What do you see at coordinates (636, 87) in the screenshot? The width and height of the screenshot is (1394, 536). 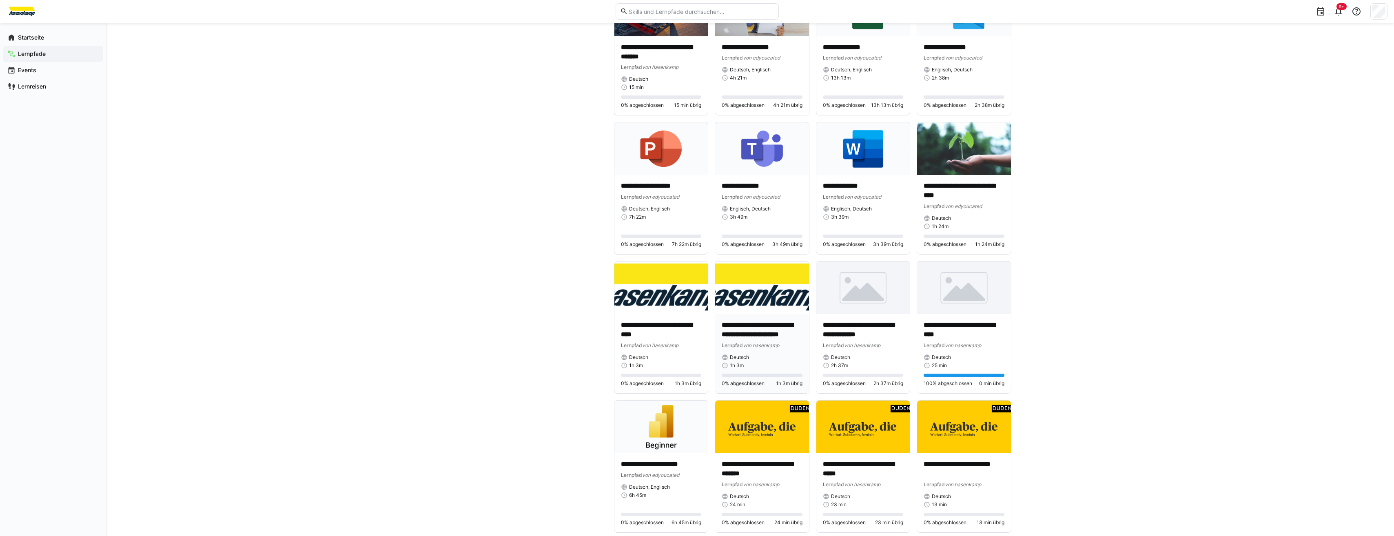 I see `span: 15 min` at bounding box center [636, 87].